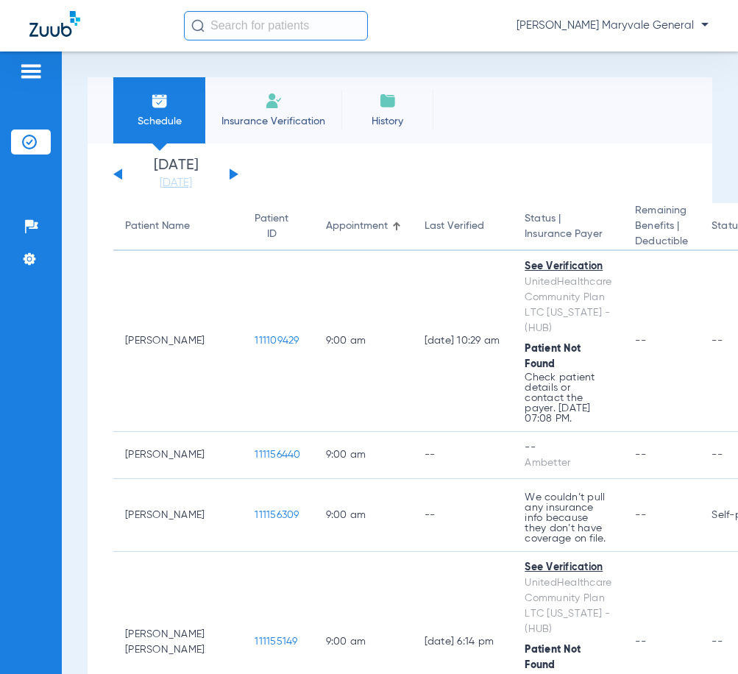 This screenshot has height=674, width=738. I want to click on img: History, so click(388, 101).